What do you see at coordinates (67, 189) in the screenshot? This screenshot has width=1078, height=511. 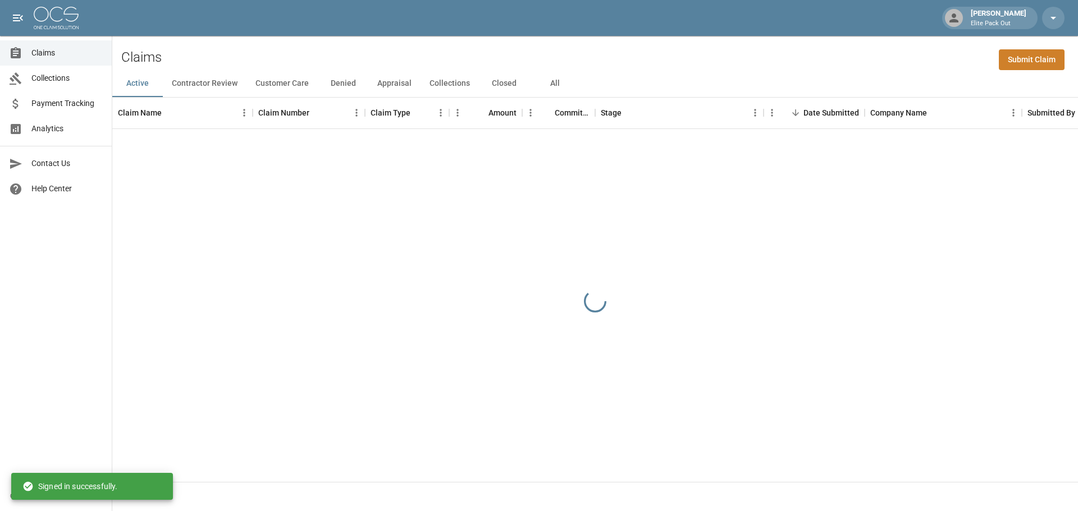 I see `span: Help Center` at bounding box center [67, 189].